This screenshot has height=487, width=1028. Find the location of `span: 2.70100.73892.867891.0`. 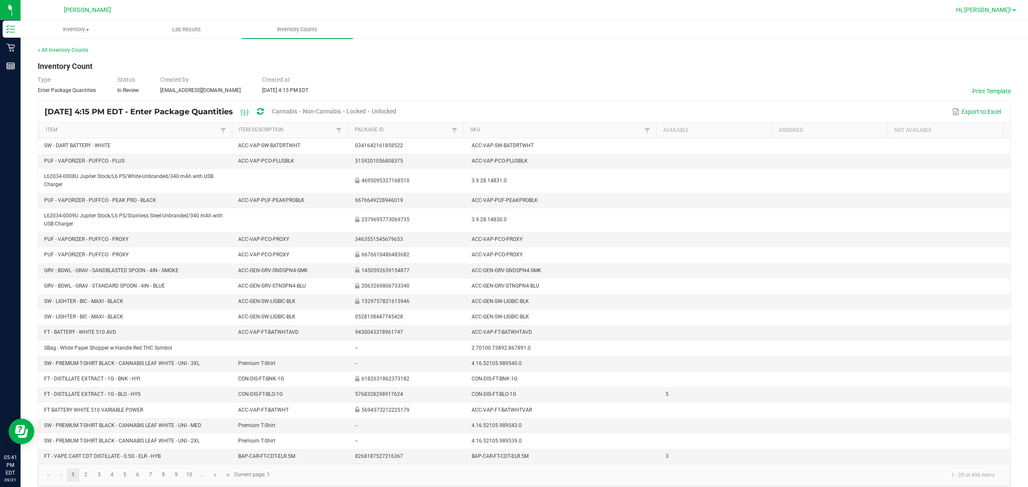

span: 2.70100.73892.867891.0 is located at coordinates (501, 348).